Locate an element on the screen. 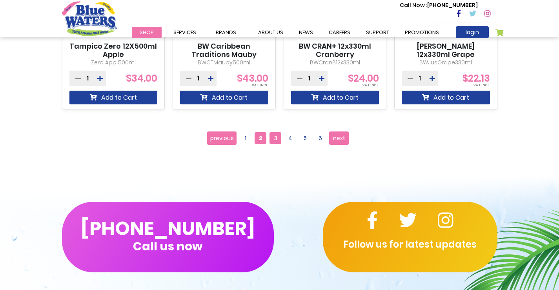 This screenshot has height=290, width=559. span: Brands is located at coordinates (226, 32).